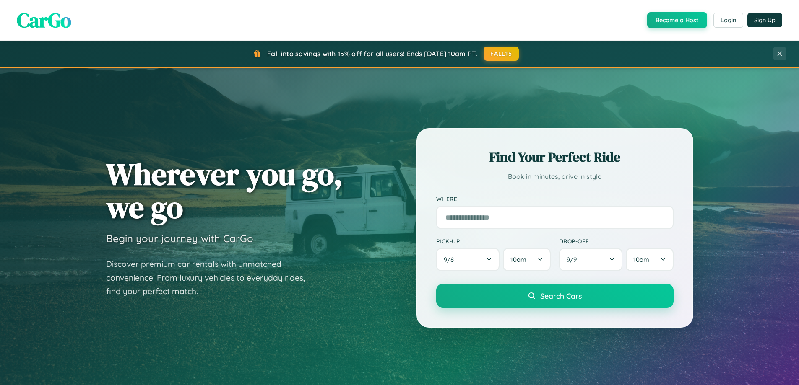 The image size is (799, 385). What do you see at coordinates (555, 296) in the screenshot?
I see `button: Search Cars` at bounding box center [555, 296].